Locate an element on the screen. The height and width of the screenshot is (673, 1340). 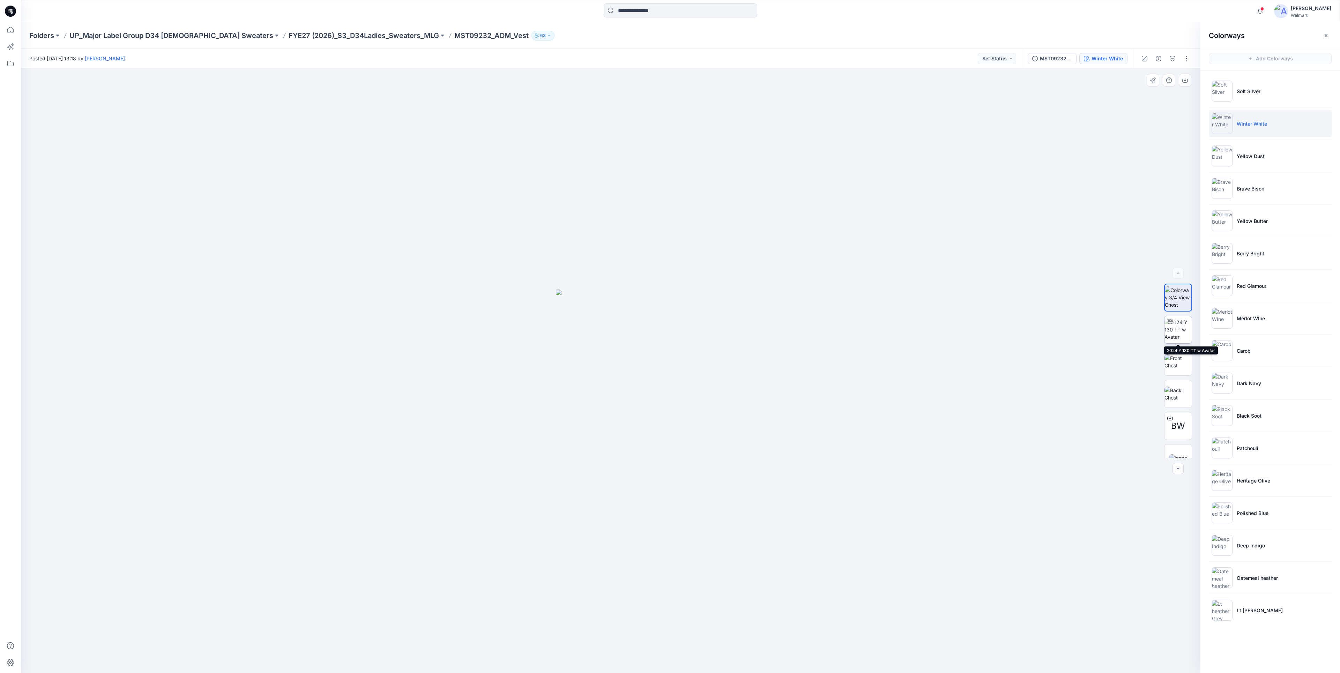
p: Polished Blue is located at coordinates (1253, 513).